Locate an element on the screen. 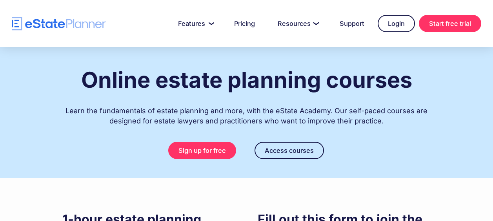  a: Login is located at coordinates (396, 24).